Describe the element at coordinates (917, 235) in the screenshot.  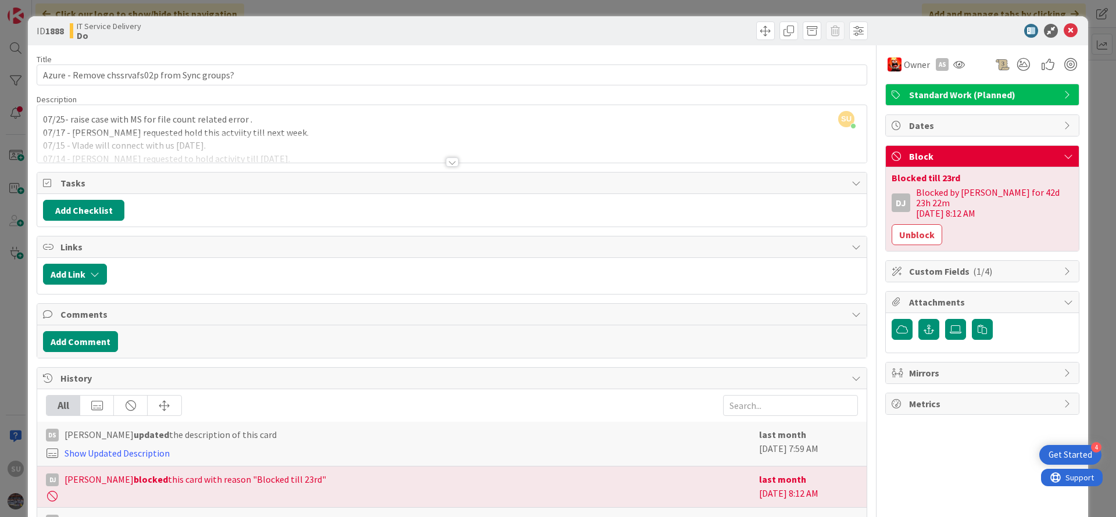
I see `button: Unblock` at that location.